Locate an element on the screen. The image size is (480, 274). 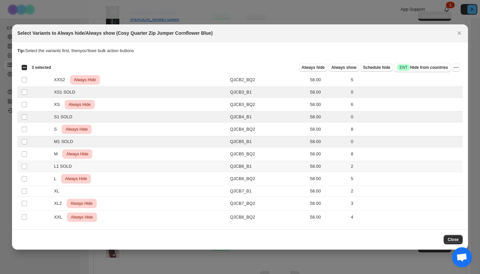
span: 3 selected is located at coordinates (41, 67).